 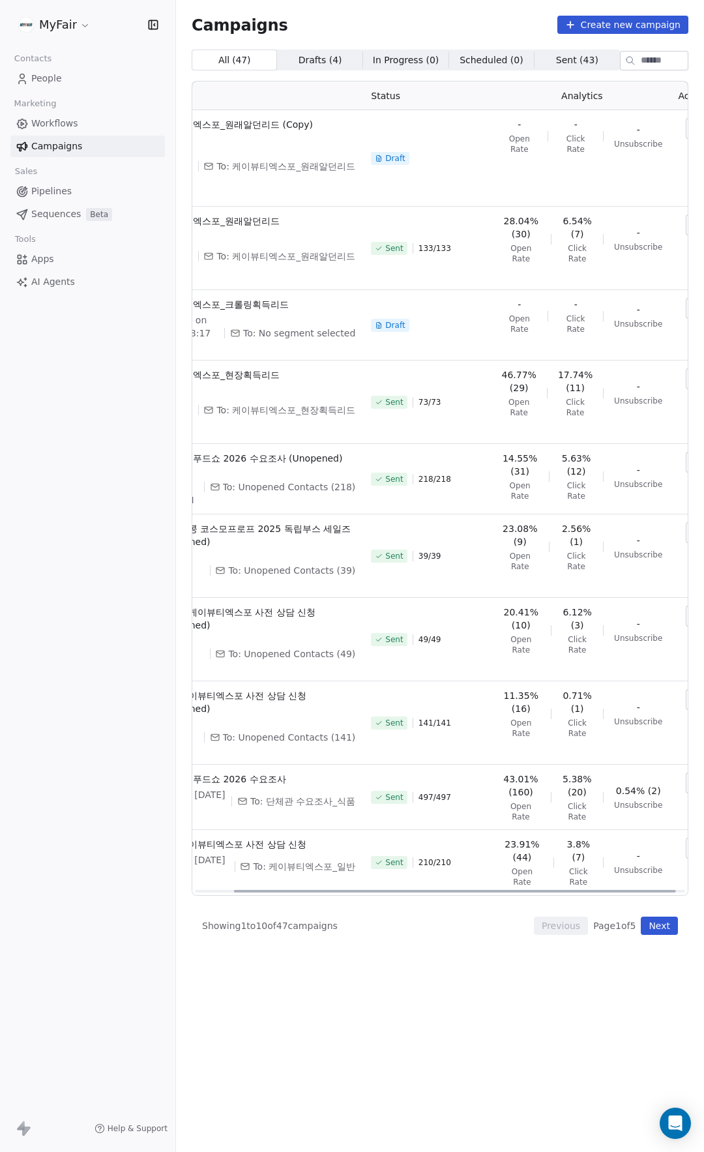 I want to click on span: 일반_케이뷰티엑스포 사전 상담 신청 (Unopened), so click(x=256, y=702).